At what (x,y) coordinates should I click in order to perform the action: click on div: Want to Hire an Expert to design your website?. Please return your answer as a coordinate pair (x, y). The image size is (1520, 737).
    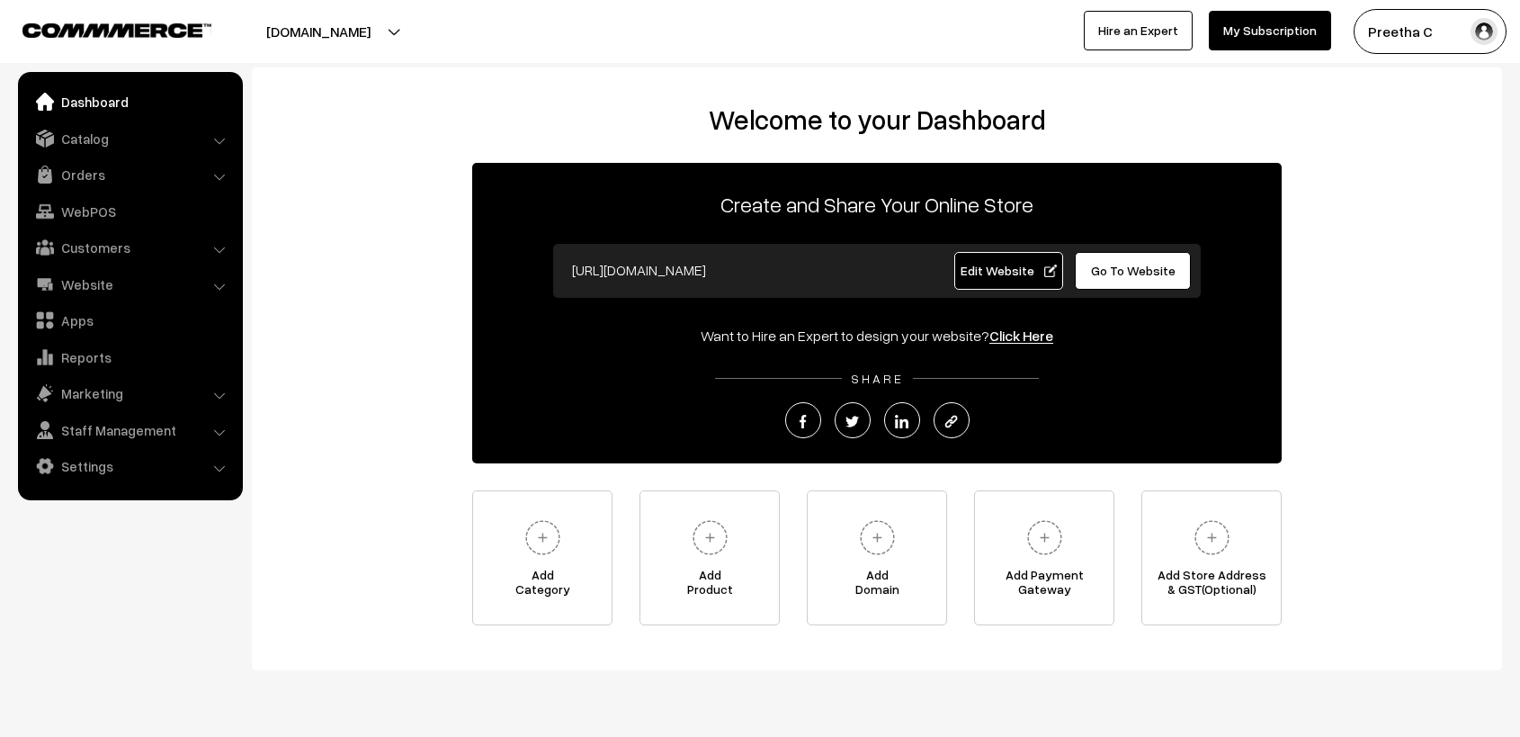
    Looking at the image, I should click on (877, 336).